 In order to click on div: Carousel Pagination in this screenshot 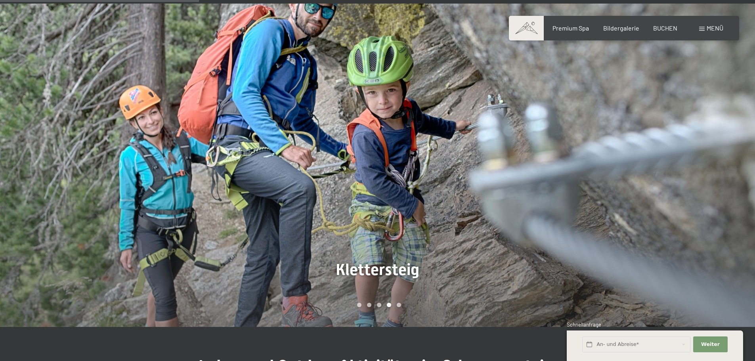, I will do `click(378, 305)`.